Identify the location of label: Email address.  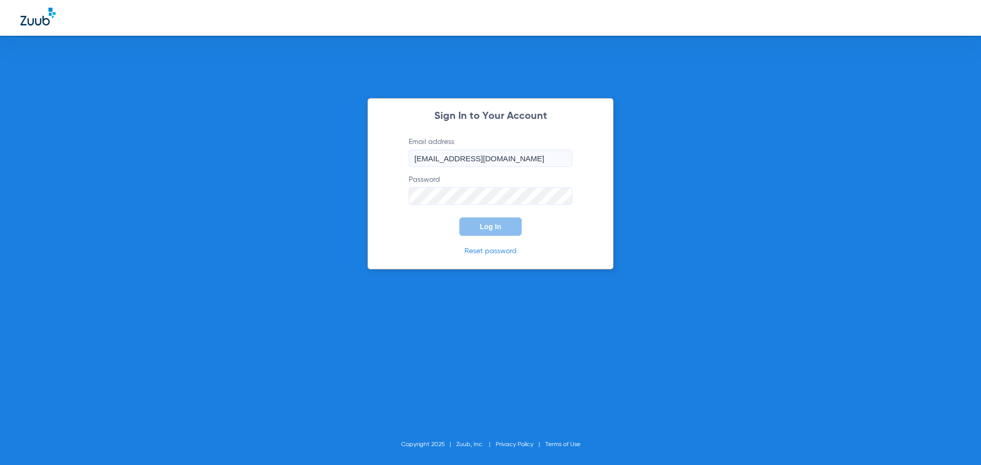
(490, 152).